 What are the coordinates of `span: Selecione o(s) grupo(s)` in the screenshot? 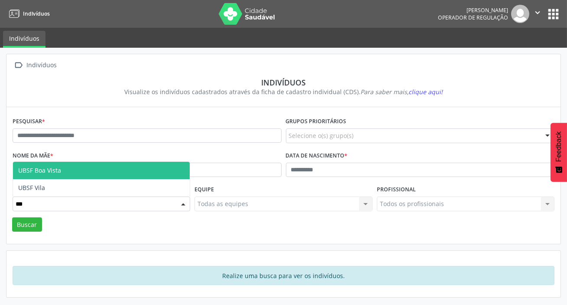 It's located at (322, 135).